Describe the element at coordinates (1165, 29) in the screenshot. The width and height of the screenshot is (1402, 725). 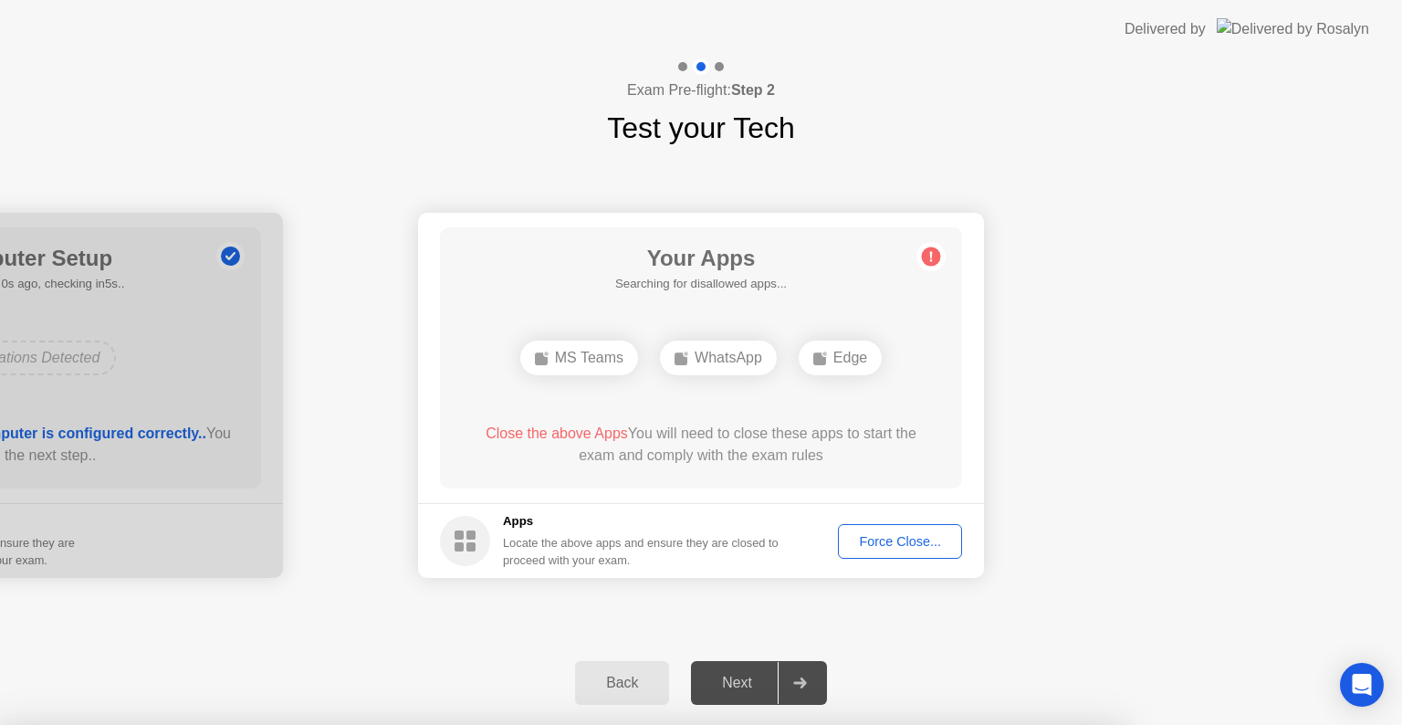
I see `div: Delivered by` at that location.